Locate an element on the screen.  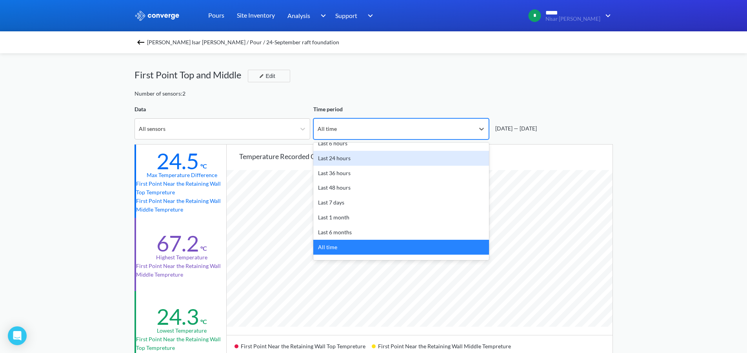
div: Open Intercom Messenger is located at coordinates (17, 336).